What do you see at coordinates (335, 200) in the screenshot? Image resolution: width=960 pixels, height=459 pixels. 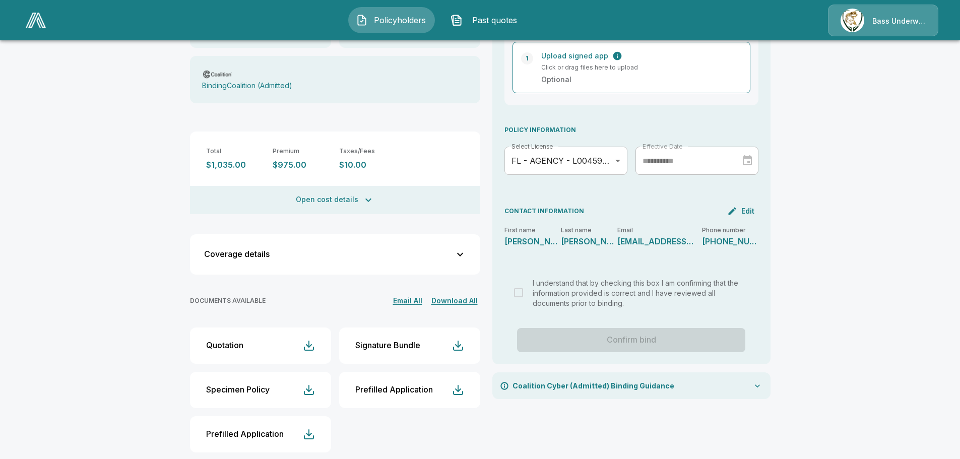 I see `button: Open cost details` at bounding box center [335, 200].